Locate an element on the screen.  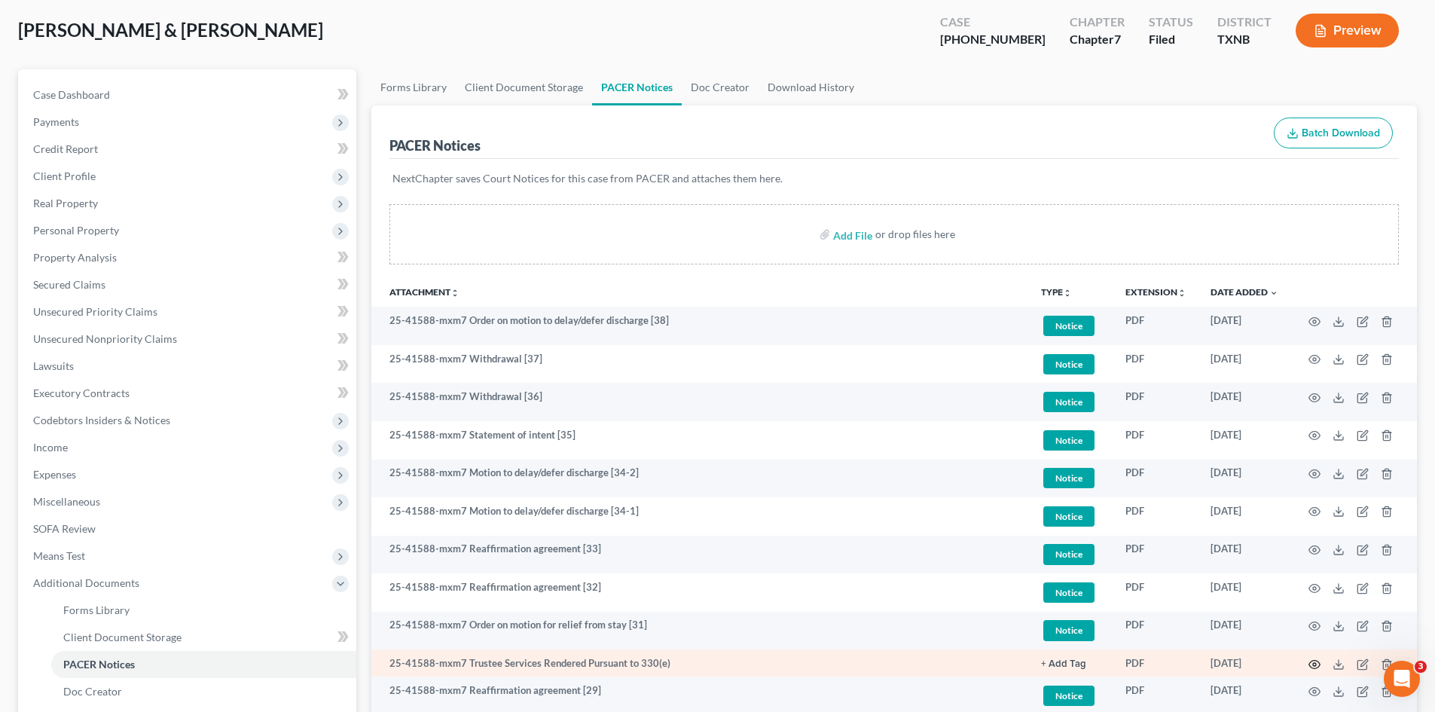
span: Income is located at coordinates (50, 447).